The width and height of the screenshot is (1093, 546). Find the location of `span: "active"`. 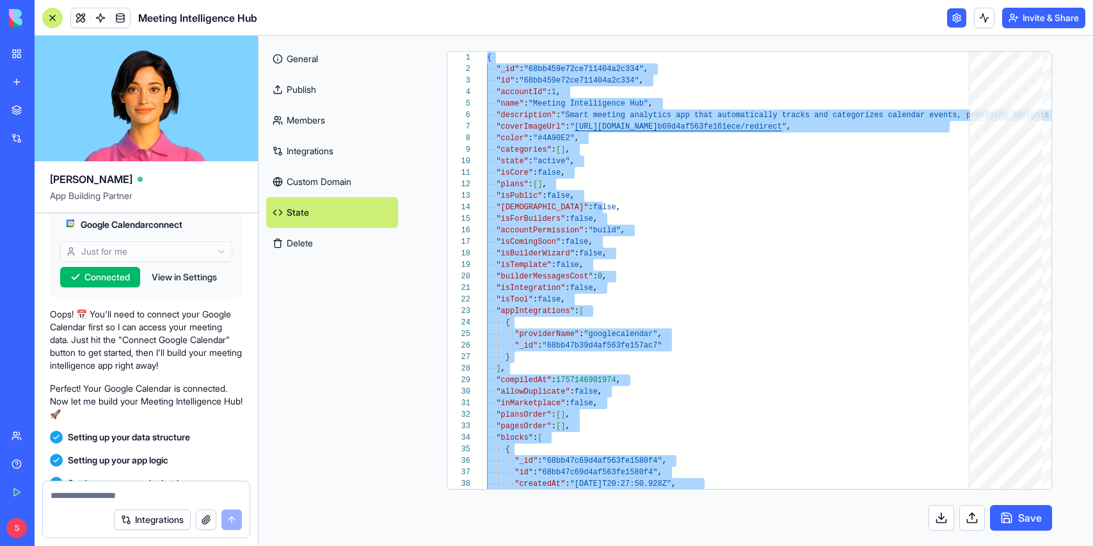

span: "active" is located at coordinates (552, 161).